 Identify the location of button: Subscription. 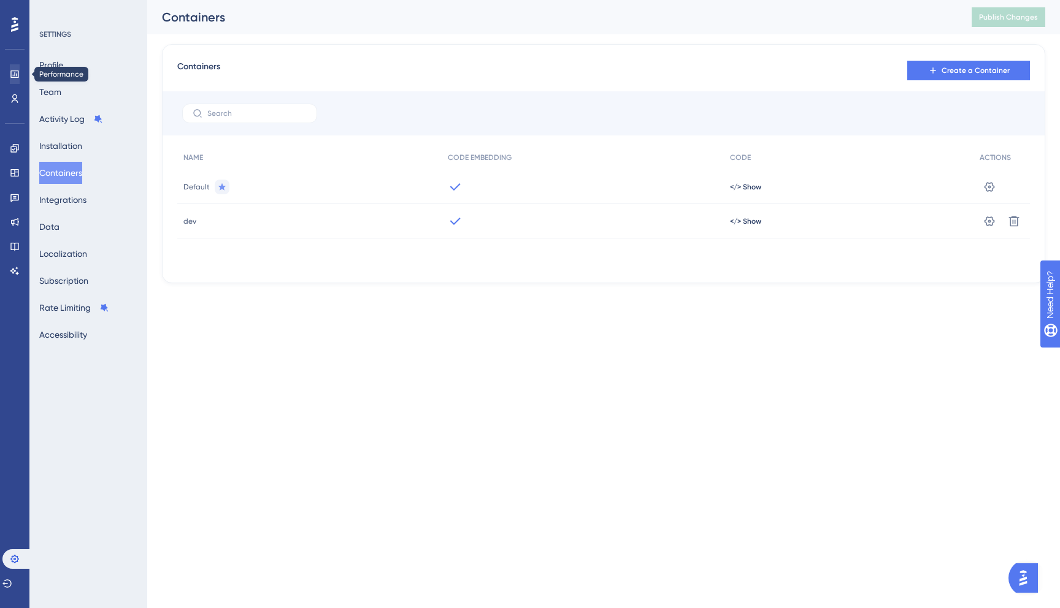
(64, 281).